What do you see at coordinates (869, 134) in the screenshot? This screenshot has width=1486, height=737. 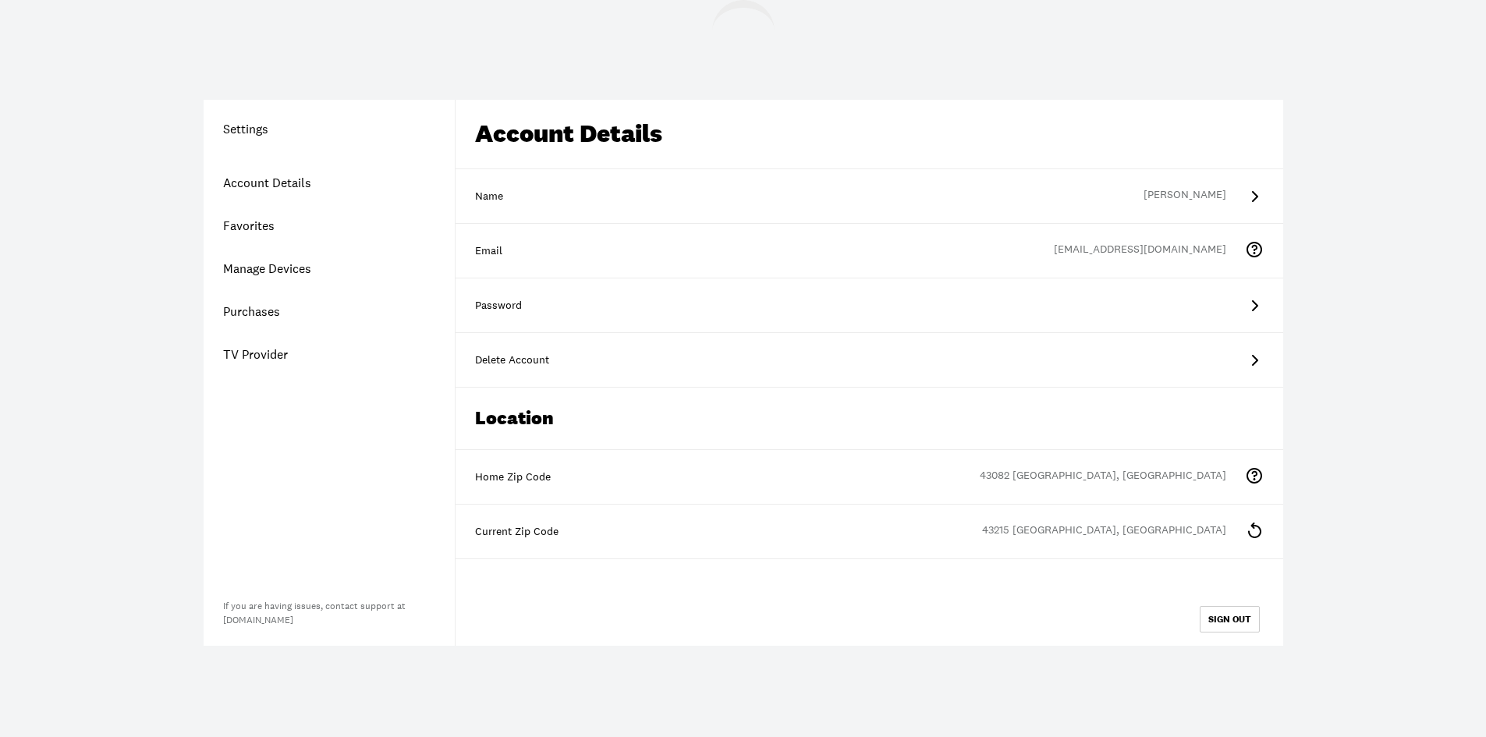 I see `div: Account Details` at bounding box center [869, 134].